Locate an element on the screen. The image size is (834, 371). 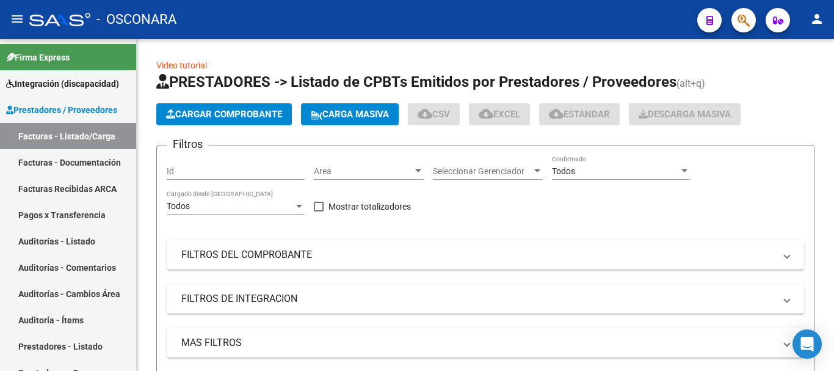
mat-icon: menu is located at coordinates (17, 19).